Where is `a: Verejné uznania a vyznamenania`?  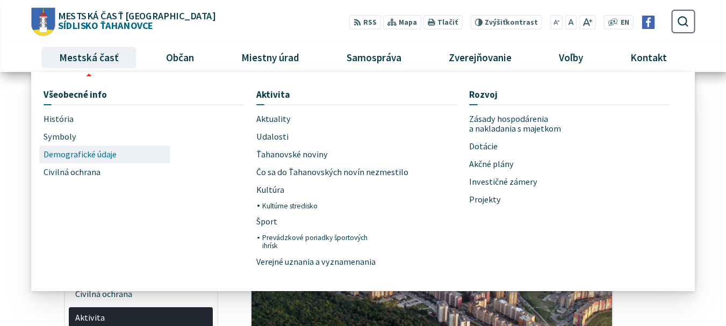 a: Verejné uznania a vyznamenania is located at coordinates (318, 262).